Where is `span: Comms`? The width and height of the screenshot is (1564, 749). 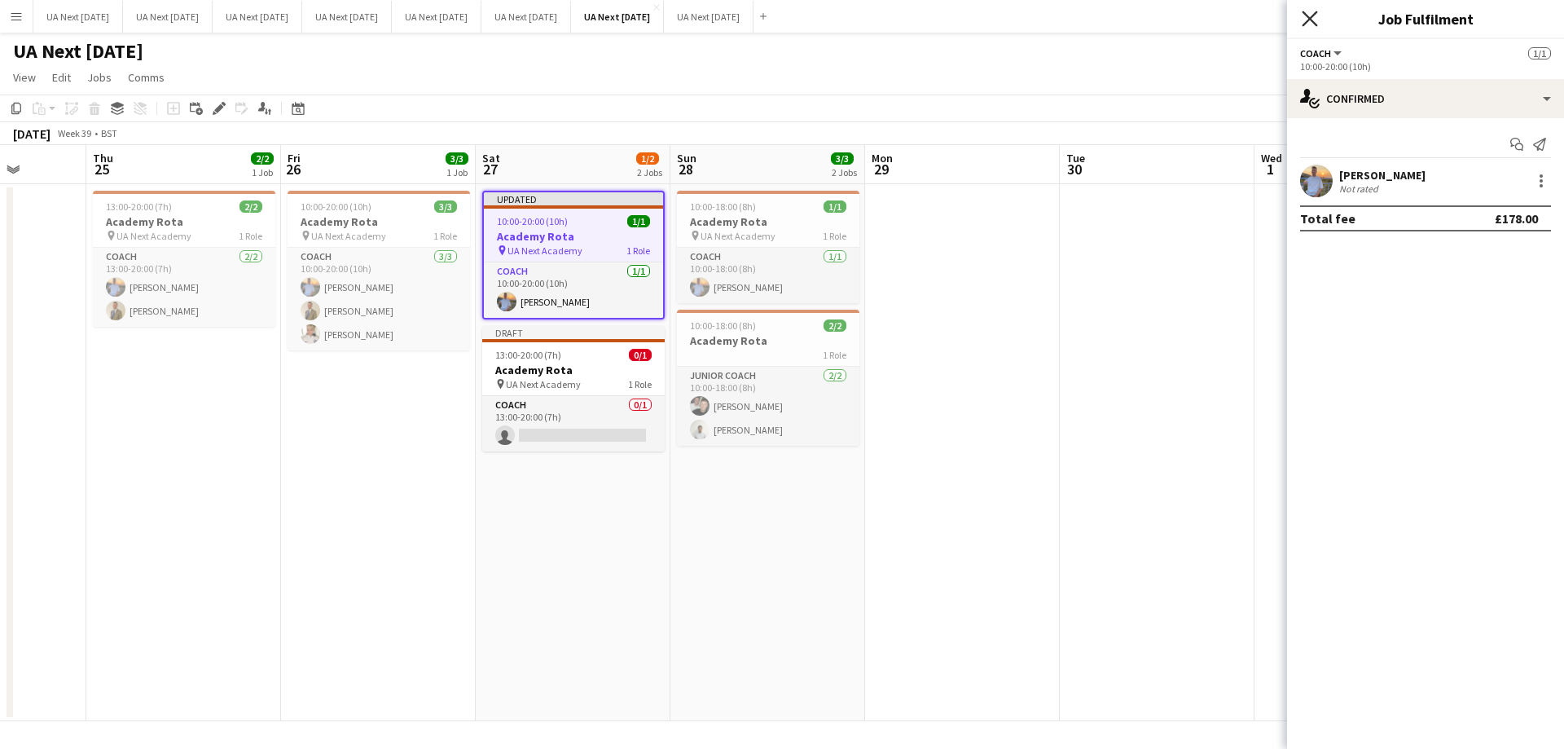 span: Comms is located at coordinates (146, 77).